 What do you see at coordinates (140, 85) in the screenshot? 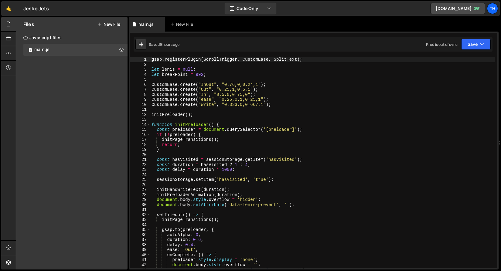
I see `div: 6` at bounding box center [140, 85].